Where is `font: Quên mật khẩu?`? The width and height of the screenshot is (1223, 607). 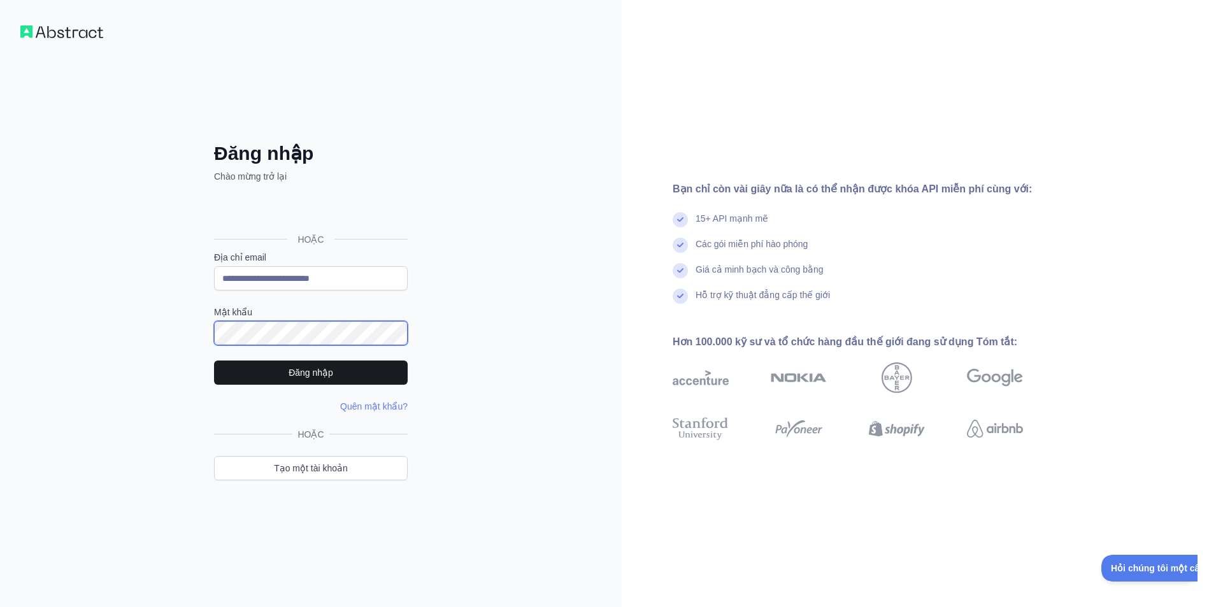
font: Quên mật khẩu? is located at coordinates (374, 406).